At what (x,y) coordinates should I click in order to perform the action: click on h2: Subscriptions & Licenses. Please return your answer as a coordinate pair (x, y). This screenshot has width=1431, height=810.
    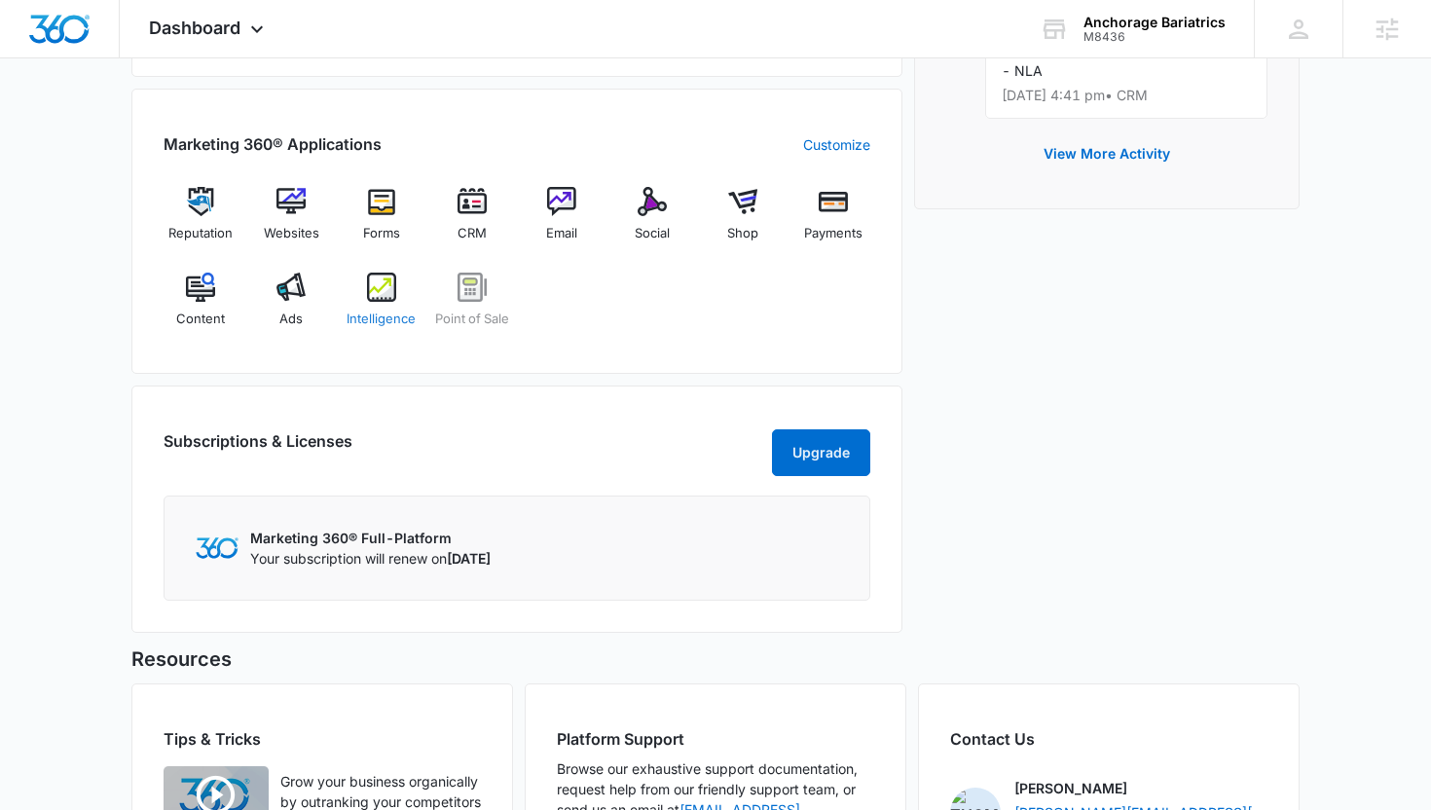
    Looking at the image, I should click on (258, 449).